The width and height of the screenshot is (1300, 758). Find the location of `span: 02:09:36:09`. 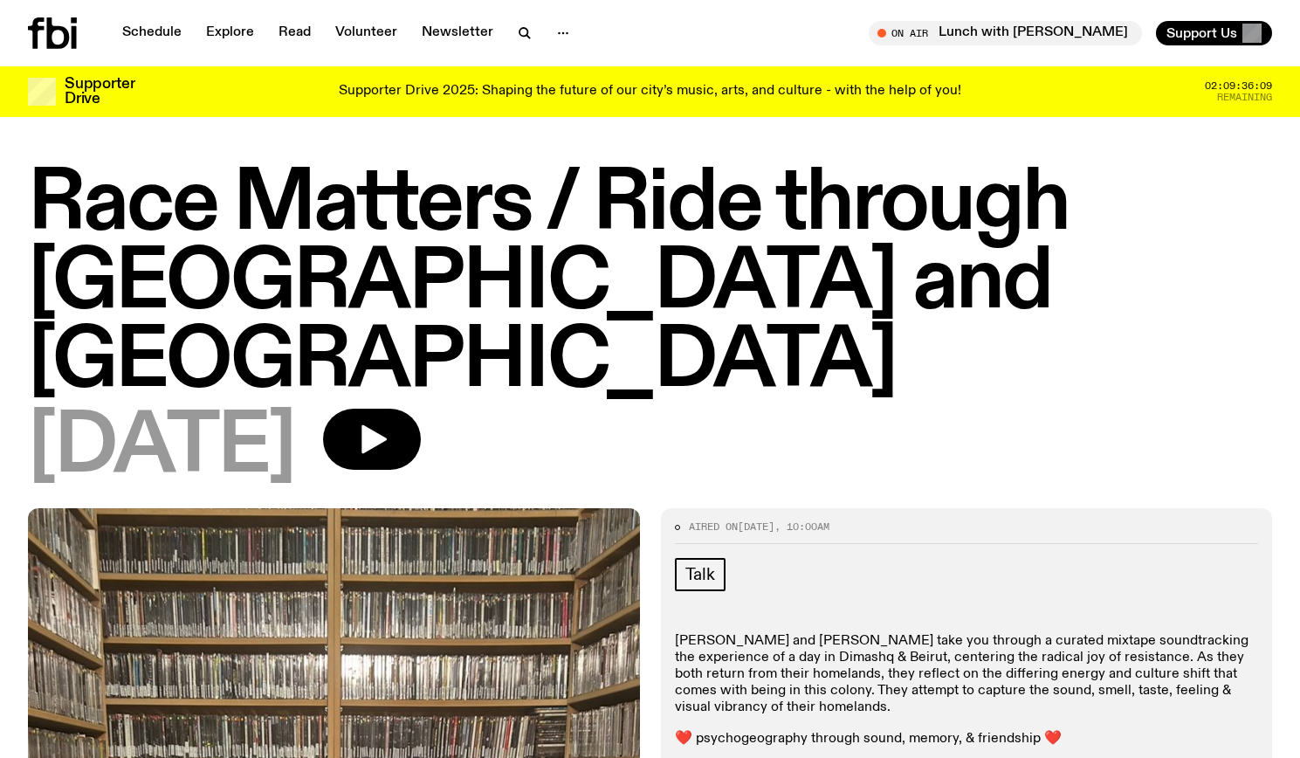

span: 02:09:36:09 is located at coordinates (1238, 86).